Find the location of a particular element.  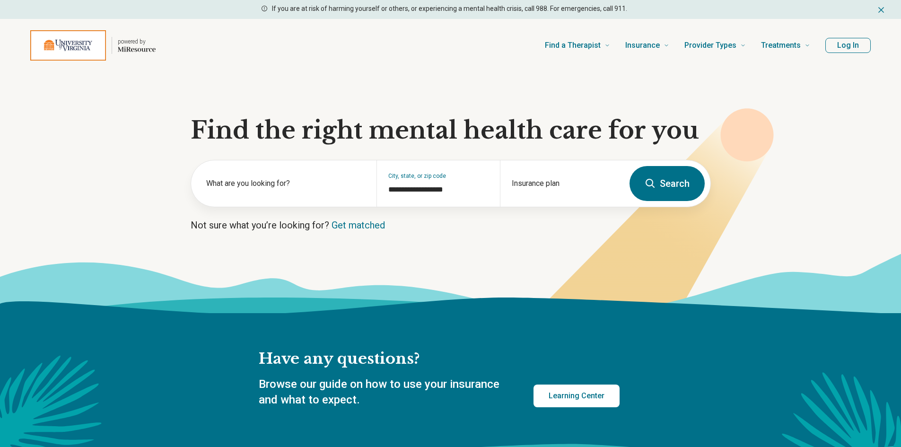

span: Insurance is located at coordinates (642, 45).